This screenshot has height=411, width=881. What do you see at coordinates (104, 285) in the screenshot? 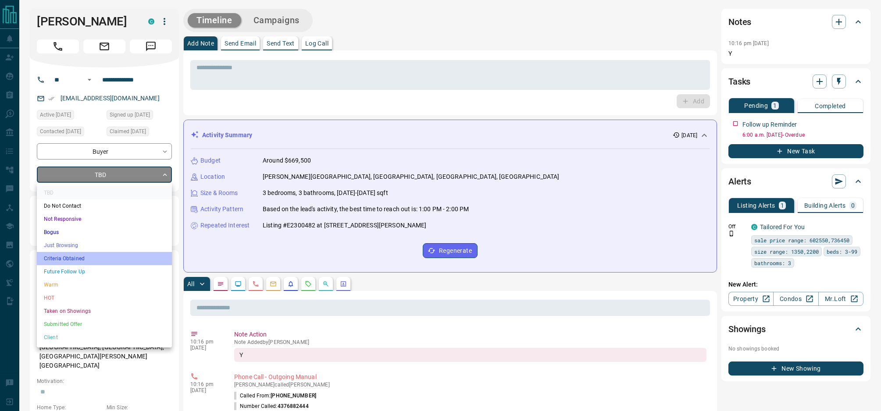
I see `li: Warm` at bounding box center [104, 285].